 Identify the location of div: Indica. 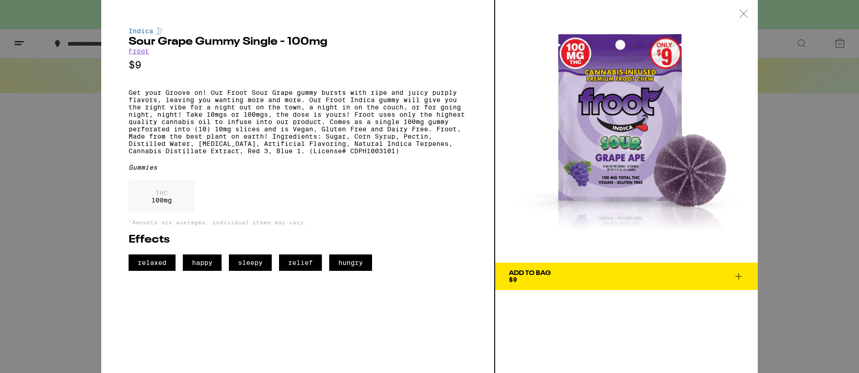
(298, 31).